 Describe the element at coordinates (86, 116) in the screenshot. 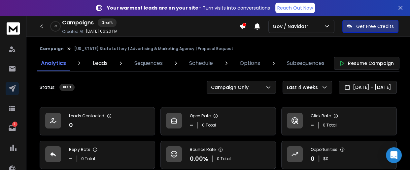

I see `p: Leads Contacted` at that location.